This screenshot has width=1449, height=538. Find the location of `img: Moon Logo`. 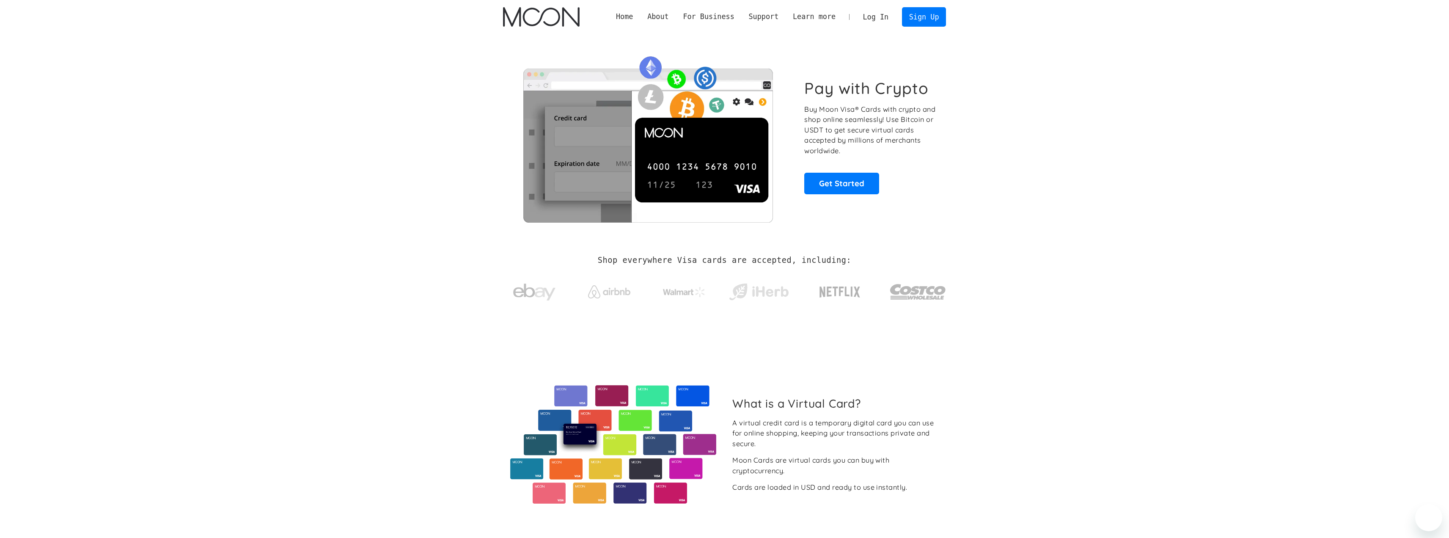

img: Moon Logo is located at coordinates (541, 17).